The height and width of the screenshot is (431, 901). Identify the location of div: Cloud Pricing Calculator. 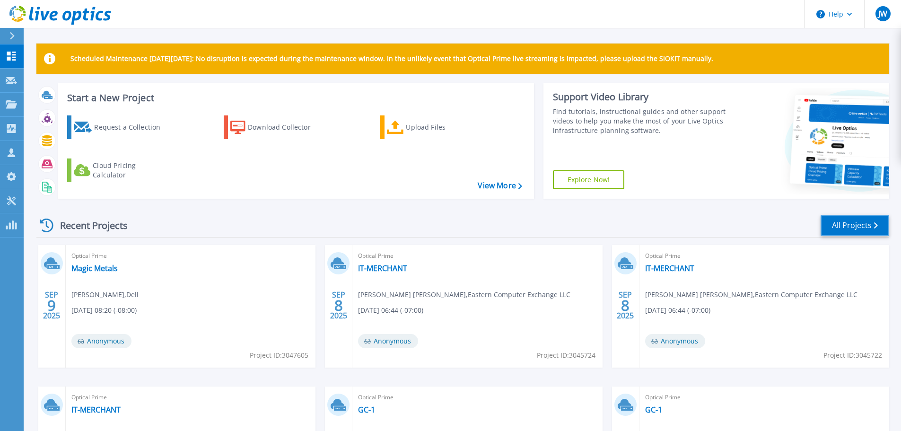
(130, 170).